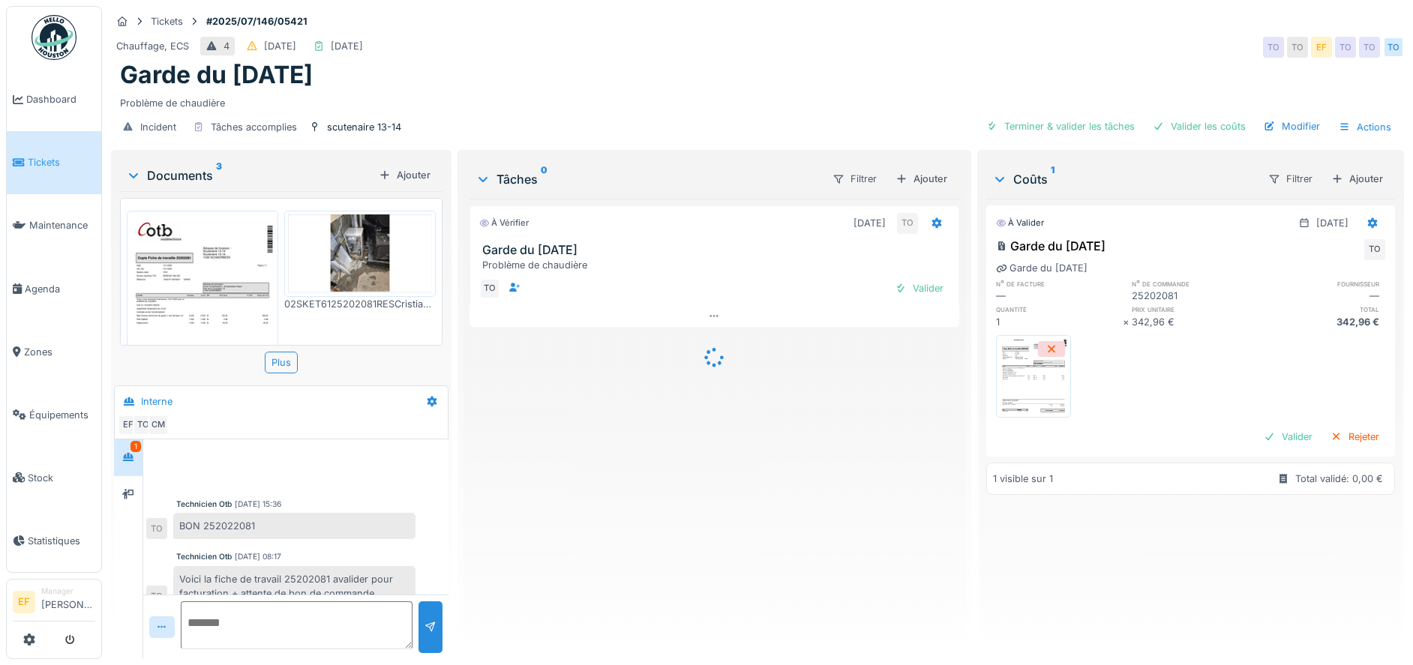  I want to click on a: Tickets, so click(54, 163).